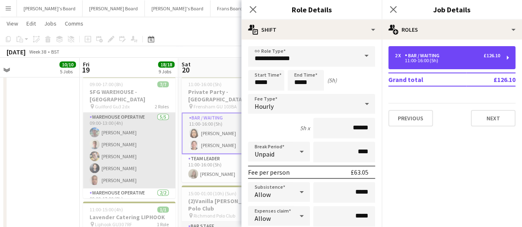  Describe the element at coordinates (212, 193) in the screenshot. I see `span: 15:00-01:00 (10h) (Sun)` at that location.